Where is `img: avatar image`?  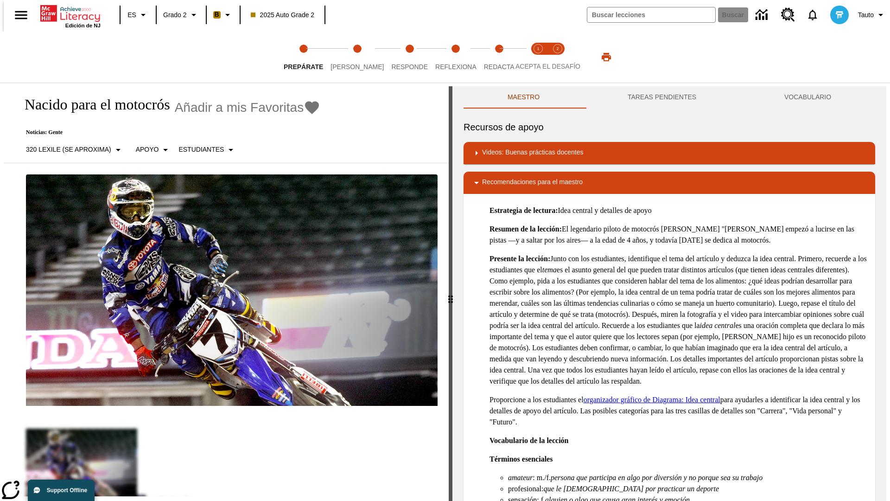 img: avatar image is located at coordinates (839, 15).